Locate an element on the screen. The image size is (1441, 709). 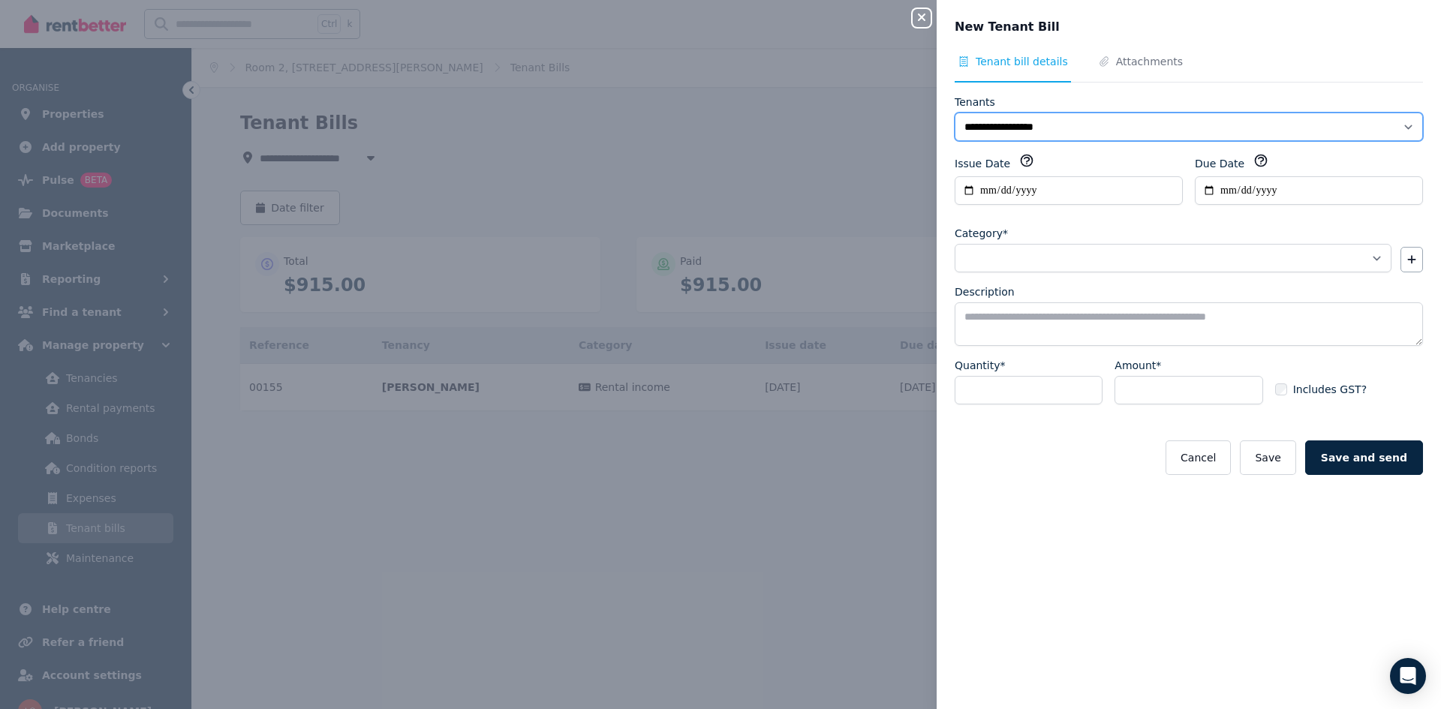
div: Open Intercom Messenger is located at coordinates (1408, 676).